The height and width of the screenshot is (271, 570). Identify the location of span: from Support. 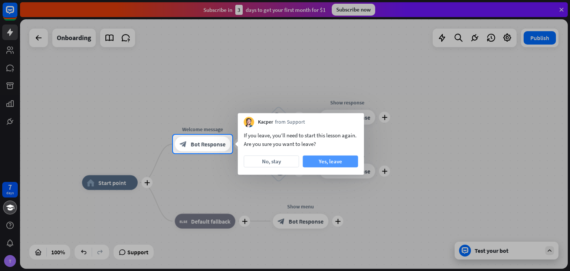
(290, 122).